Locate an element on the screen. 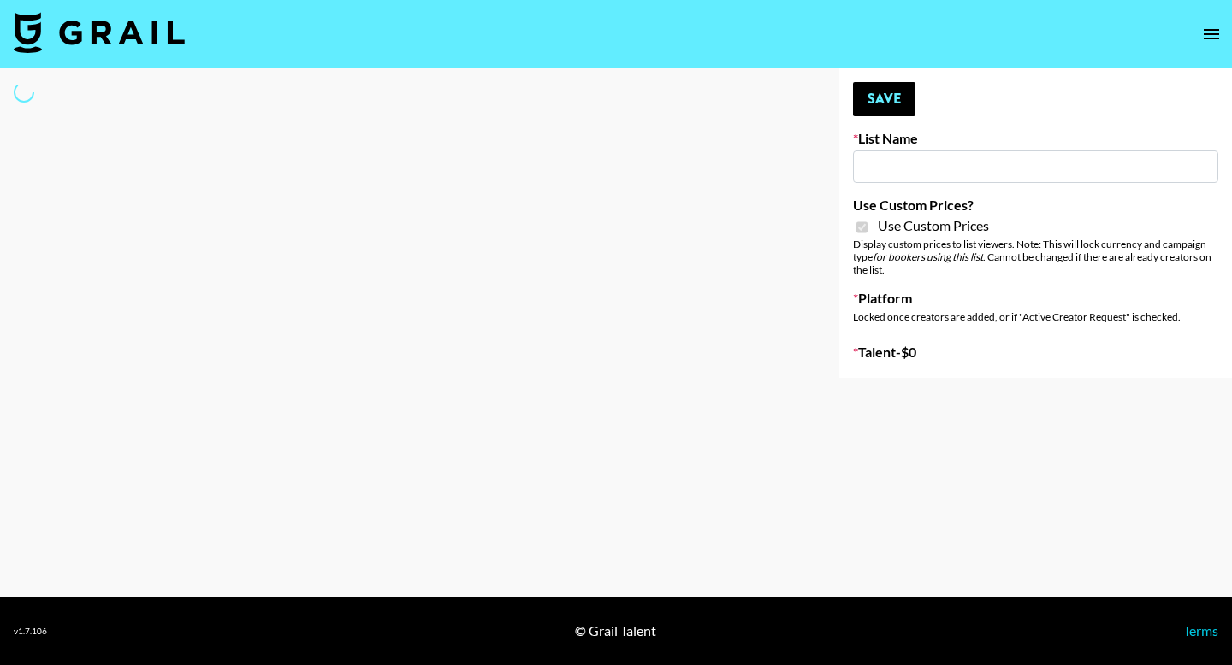  a: Terms is located at coordinates (1200, 630).